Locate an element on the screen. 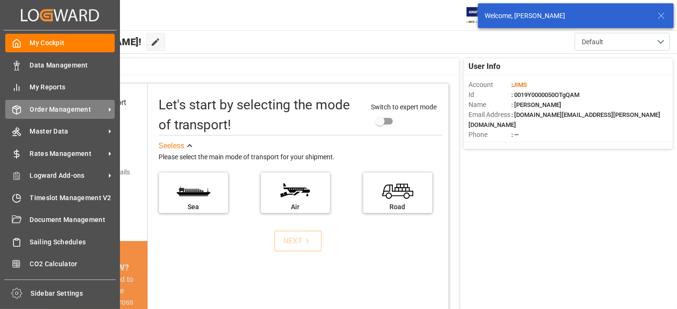 This screenshot has height=309, width=677. div: Air is located at coordinates (295, 207).